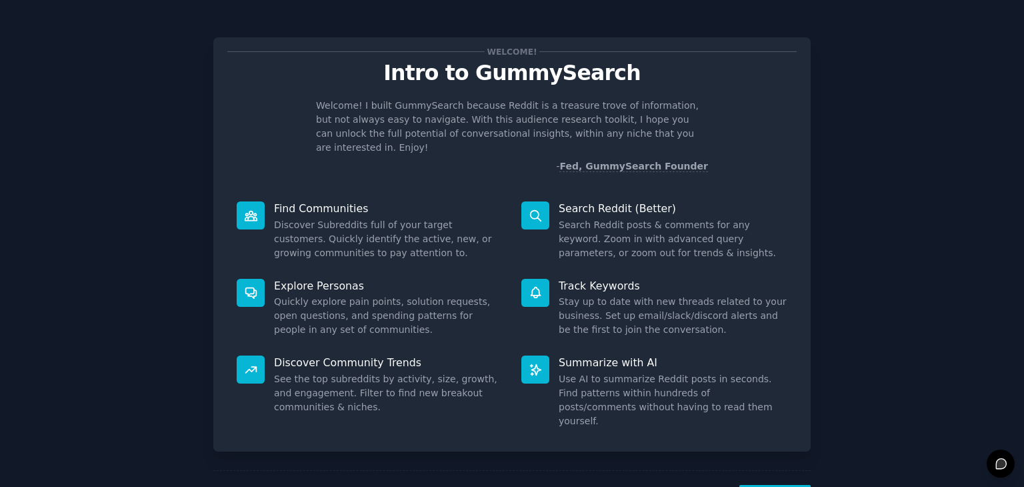  I want to click on p: Track Keywords, so click(672, 285).